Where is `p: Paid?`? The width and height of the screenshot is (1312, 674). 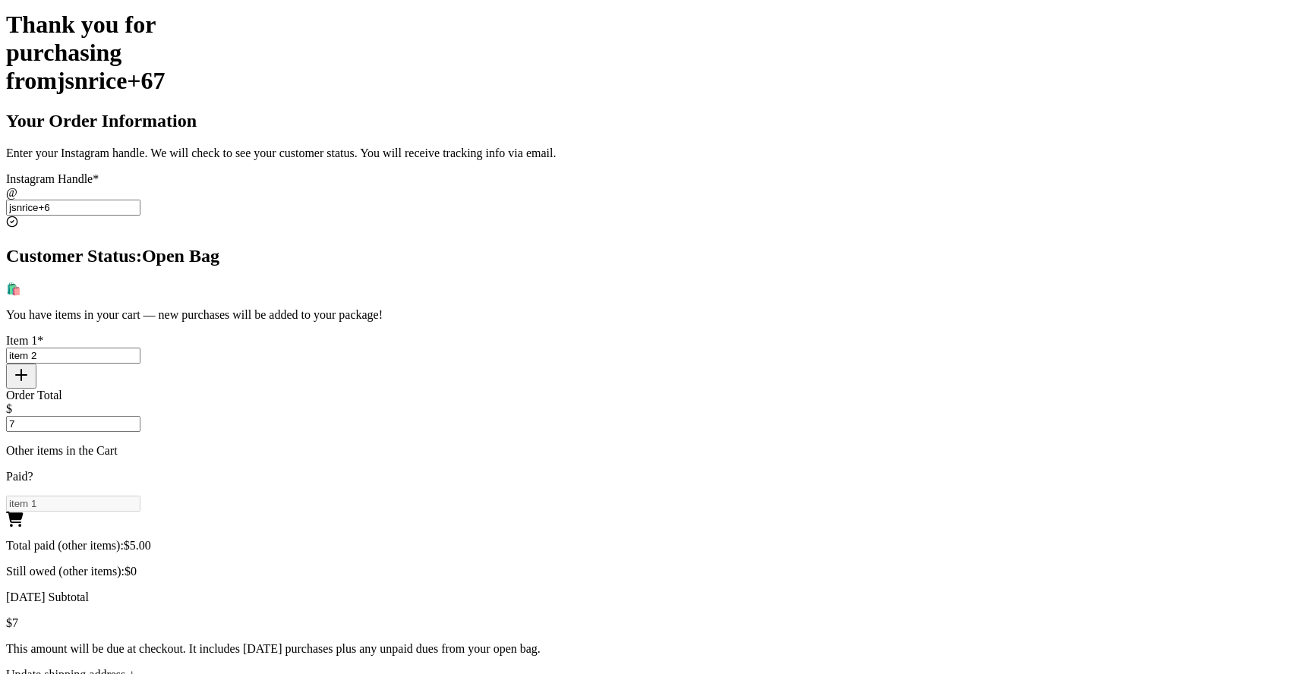 p: Paid? is located at coordinates (656, 477).